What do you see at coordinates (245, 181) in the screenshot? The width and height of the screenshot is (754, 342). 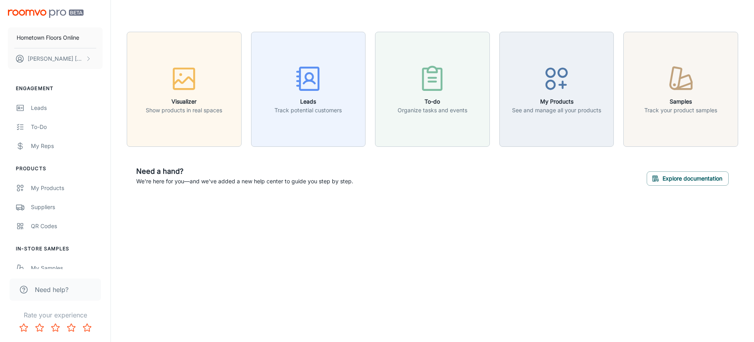 I see `p: We're here for you—and we've added a new help center to guide you step by step.` at bounding box center [245, 181].